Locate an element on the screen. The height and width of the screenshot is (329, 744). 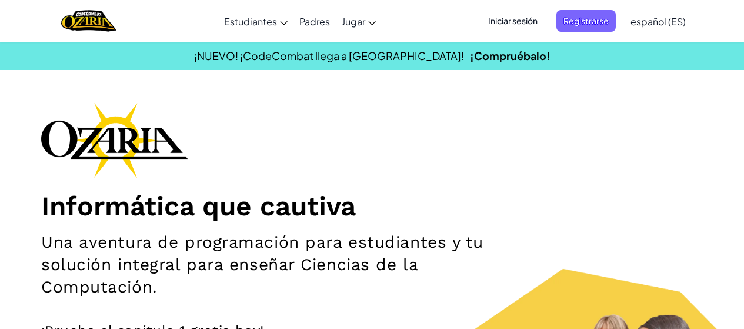
button: Registrarse is located at coordinates (586, 21).